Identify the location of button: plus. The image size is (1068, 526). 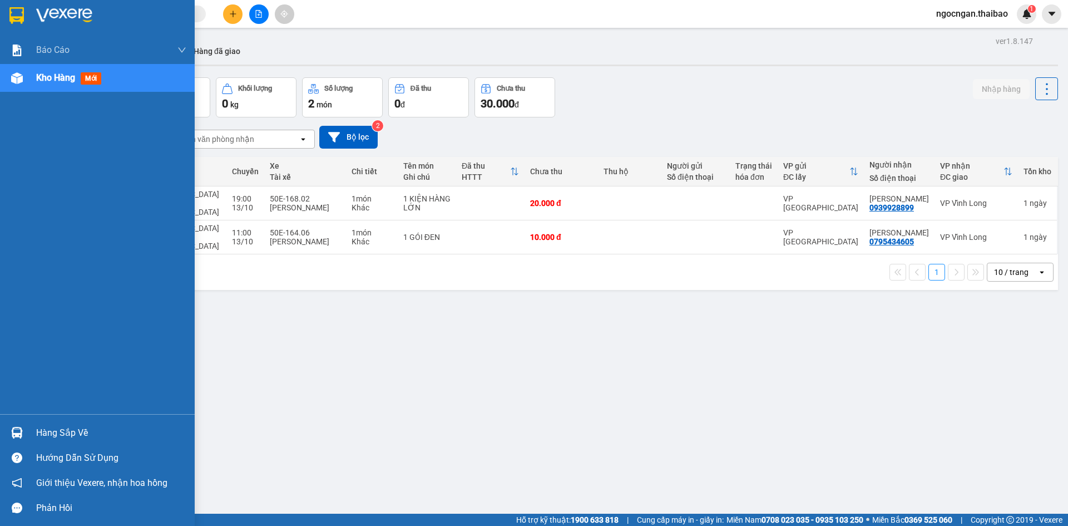
(233, 14).